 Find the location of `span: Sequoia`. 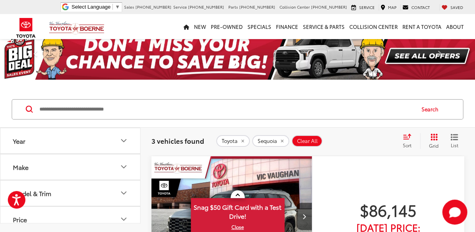

span: Sequoia is located at coordinates (267, 141).